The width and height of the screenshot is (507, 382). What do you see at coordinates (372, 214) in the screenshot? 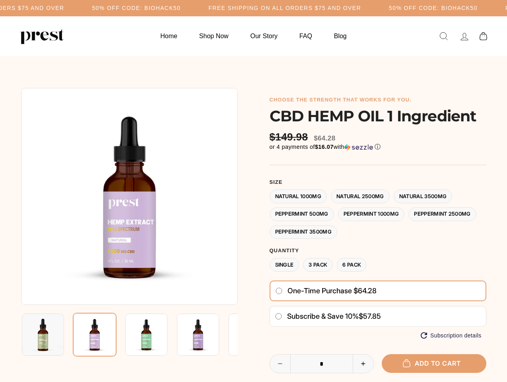
I see `label: Peppermint 1000MG` at bounding box center [372, 214].